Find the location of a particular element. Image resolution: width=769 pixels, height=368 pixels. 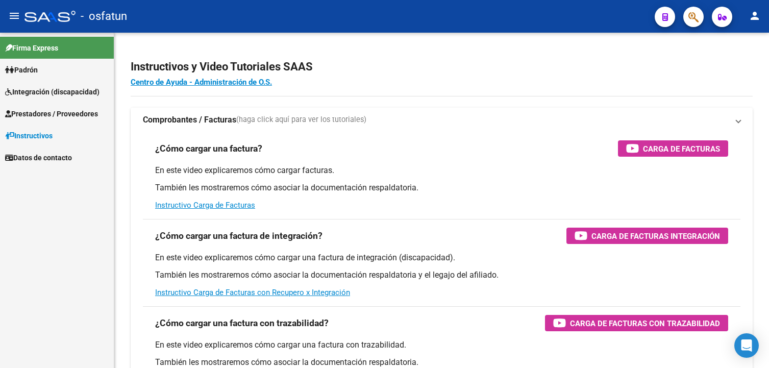

h3: ¿Cómo cargar una factura? is located at coordinates (209, 149).